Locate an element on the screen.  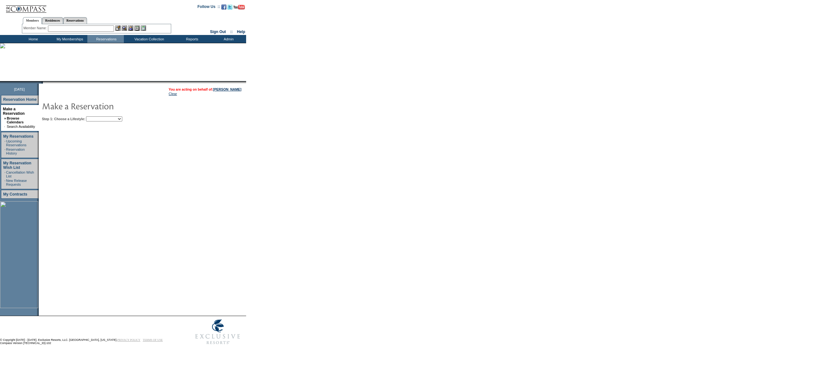
td: Admin is located at coordinates (228, 39).